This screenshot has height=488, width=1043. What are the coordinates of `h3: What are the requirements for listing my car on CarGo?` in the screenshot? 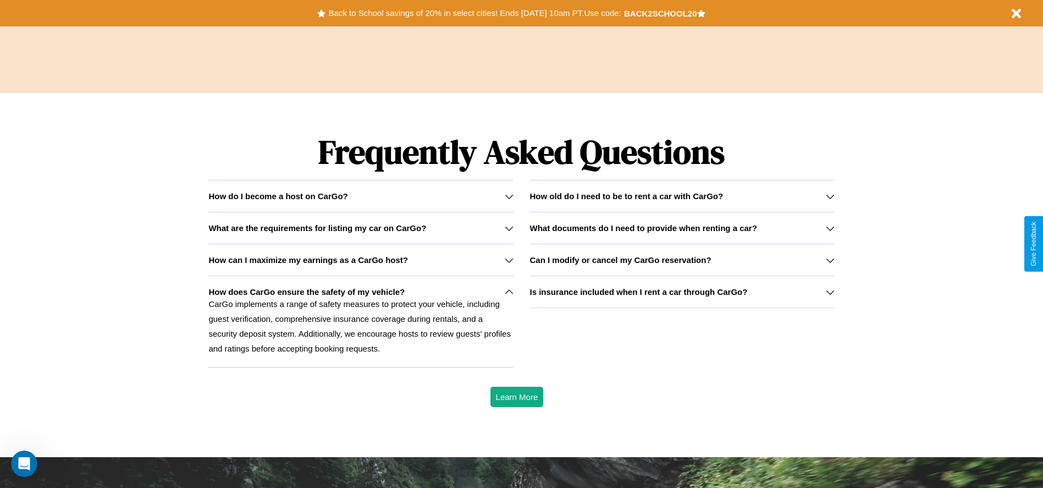 It's located at (317, 228).